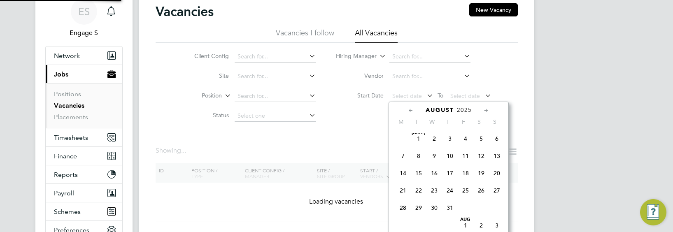  I want to click on span: 2, so click(434, 139).